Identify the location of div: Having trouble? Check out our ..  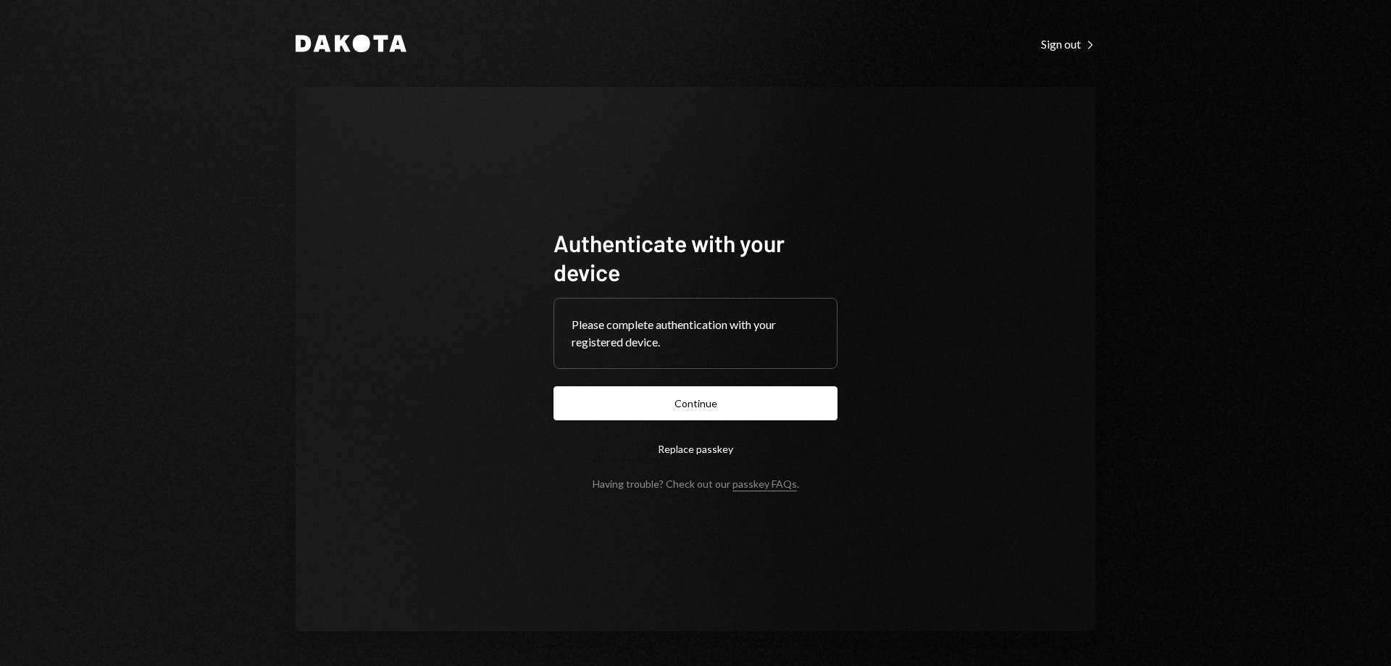
(696, 483).